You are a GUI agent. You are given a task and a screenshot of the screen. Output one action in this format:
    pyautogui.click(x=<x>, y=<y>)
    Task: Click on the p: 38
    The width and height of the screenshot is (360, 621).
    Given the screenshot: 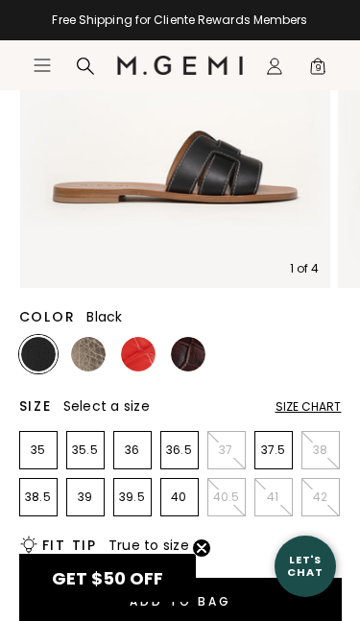 What is the action you would take?
    pyautogui.click(x=320, y=450)
    